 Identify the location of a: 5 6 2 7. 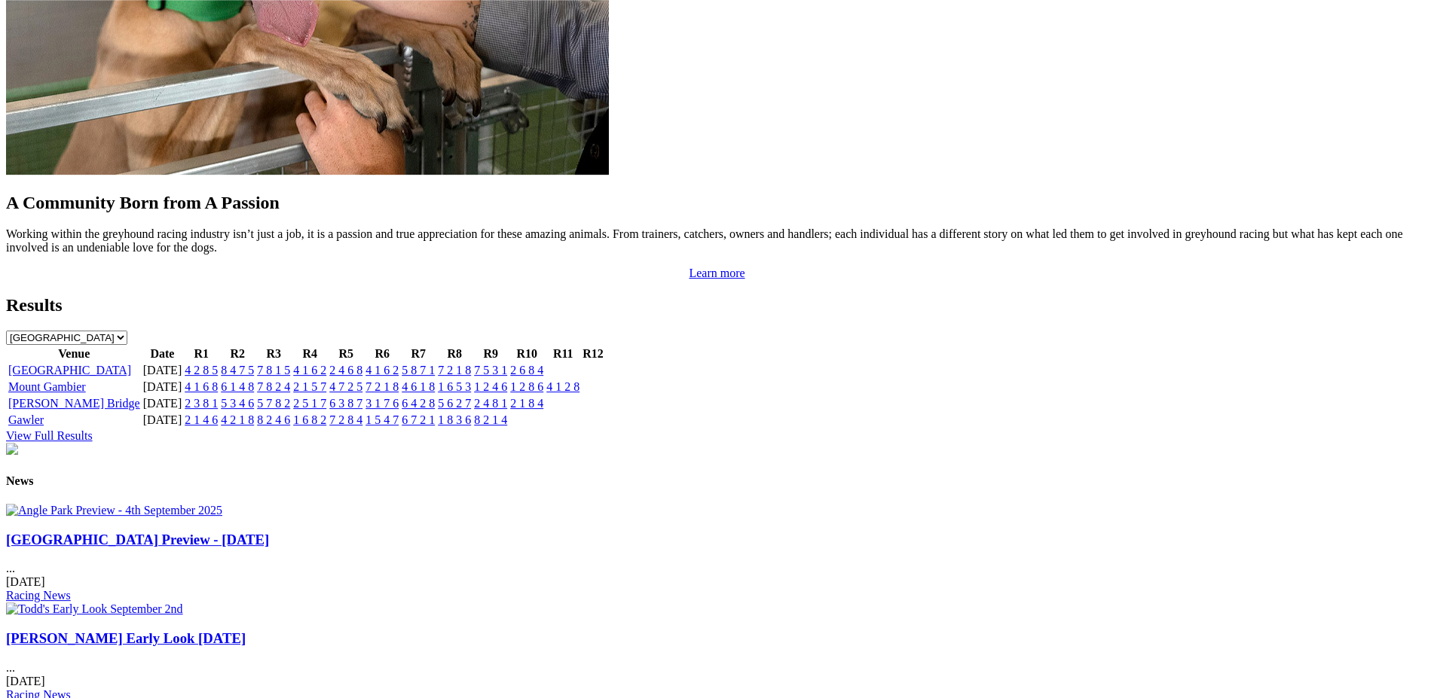
(454, 403).